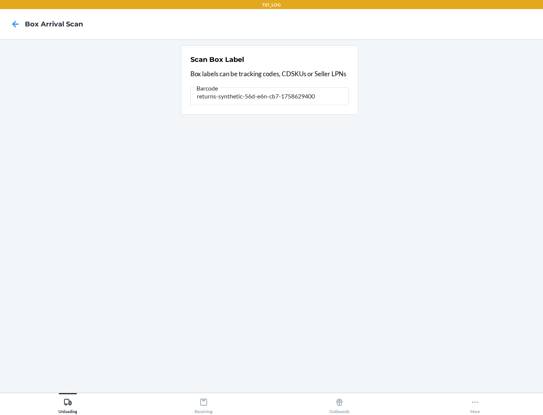 The image size is (543, 415). I want to click on div: Outbounds, so click(339, 404).